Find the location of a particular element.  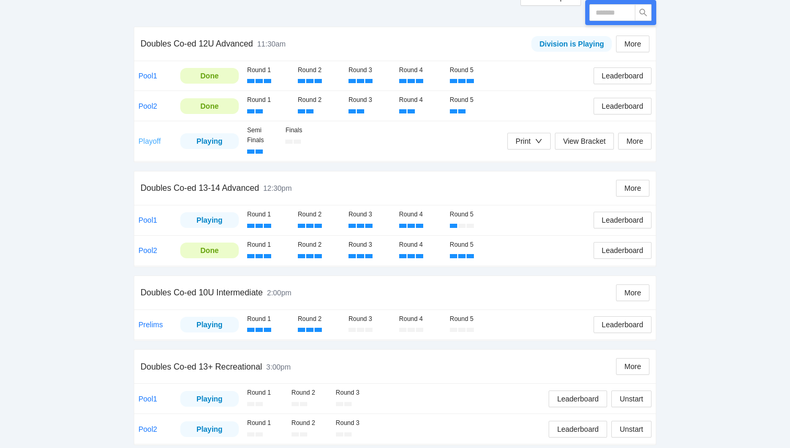

span: search is located at coordinates (643, 13).